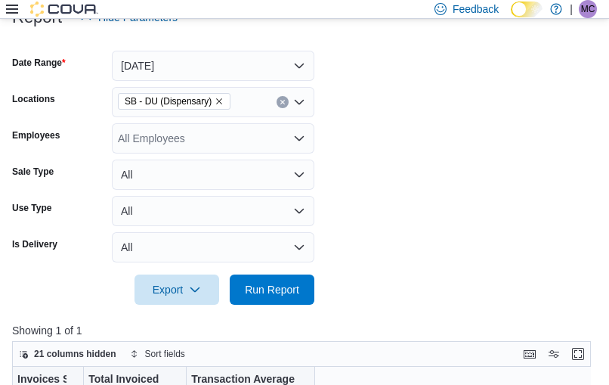 The image size is (609, 385). What do you see at coordinates (305, 330) in the screenshot?
I see `p: Showing 1 of 1` at bounding box center [305, 330].